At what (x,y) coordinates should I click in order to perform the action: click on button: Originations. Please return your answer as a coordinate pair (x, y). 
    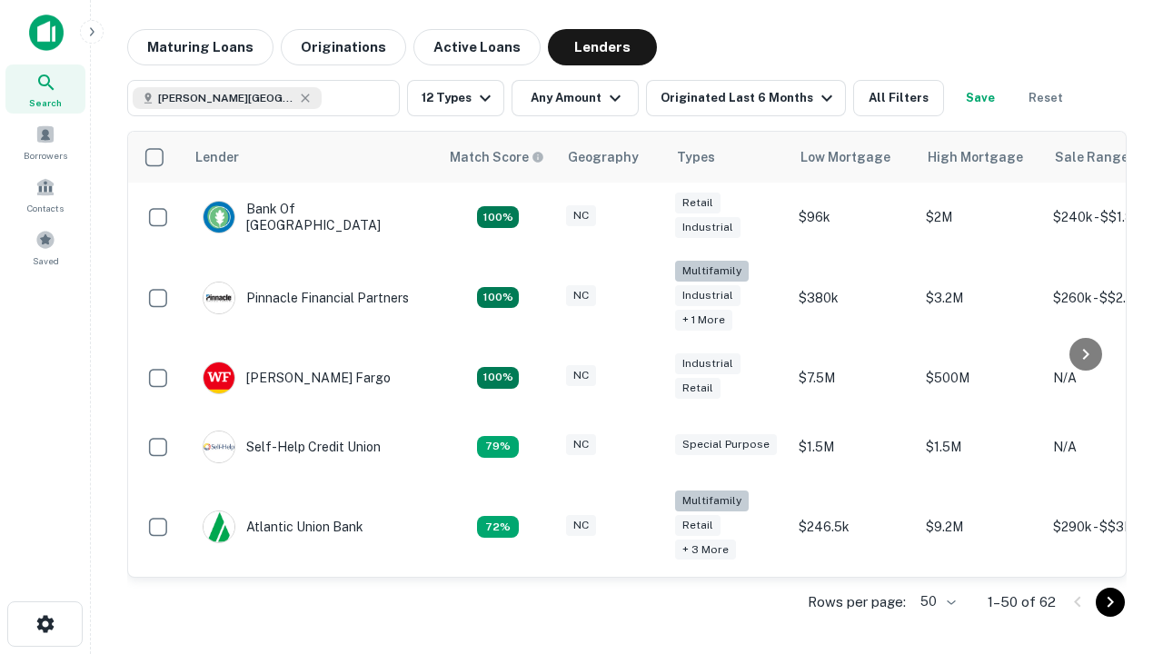
    Looking at the image, I should click on (343, 47).